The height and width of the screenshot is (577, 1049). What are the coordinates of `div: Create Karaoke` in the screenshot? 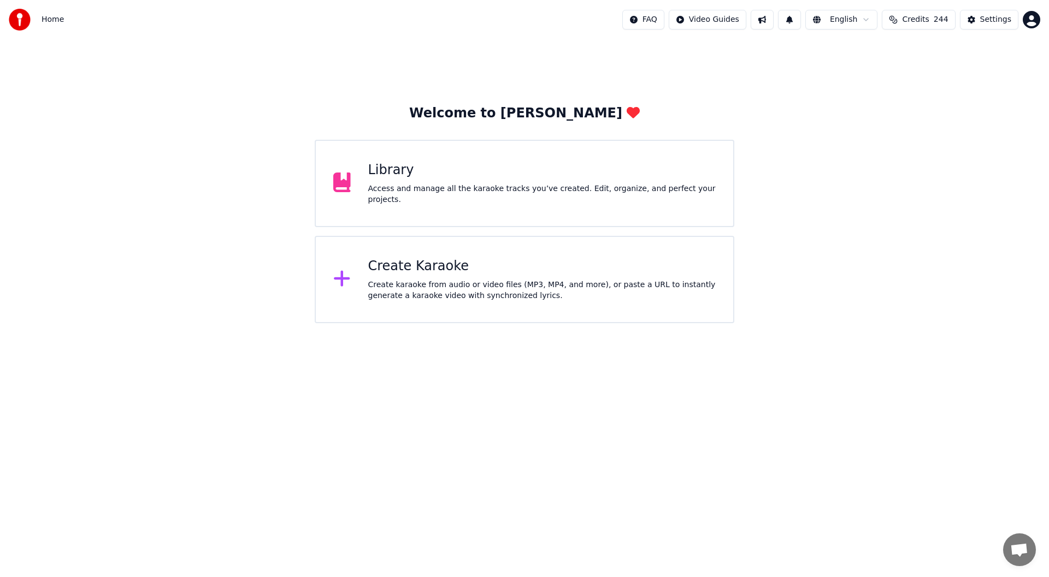 It's located at (542, 267).